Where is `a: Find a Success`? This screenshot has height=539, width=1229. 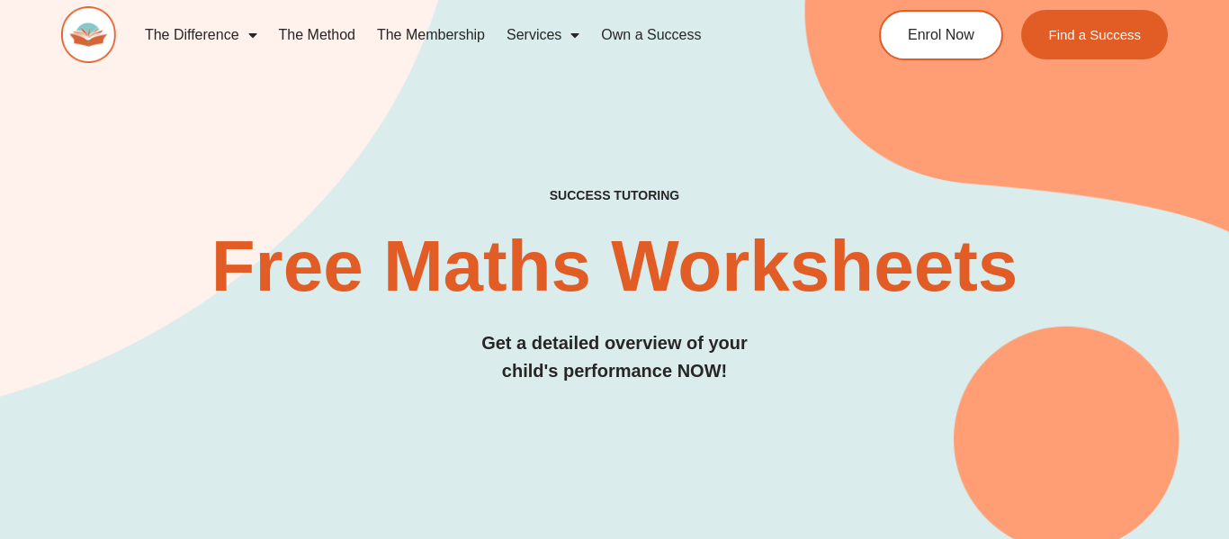 a: Find a Success is located at coordinates (1094, 34).